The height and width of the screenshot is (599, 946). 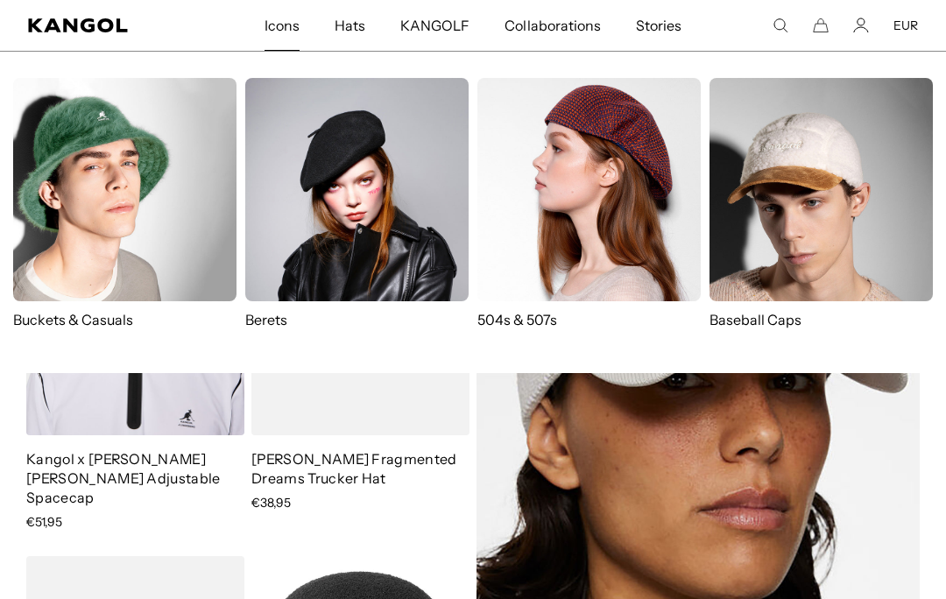 I want to click on p: Baseball Caps, so click(x=821, y=320).